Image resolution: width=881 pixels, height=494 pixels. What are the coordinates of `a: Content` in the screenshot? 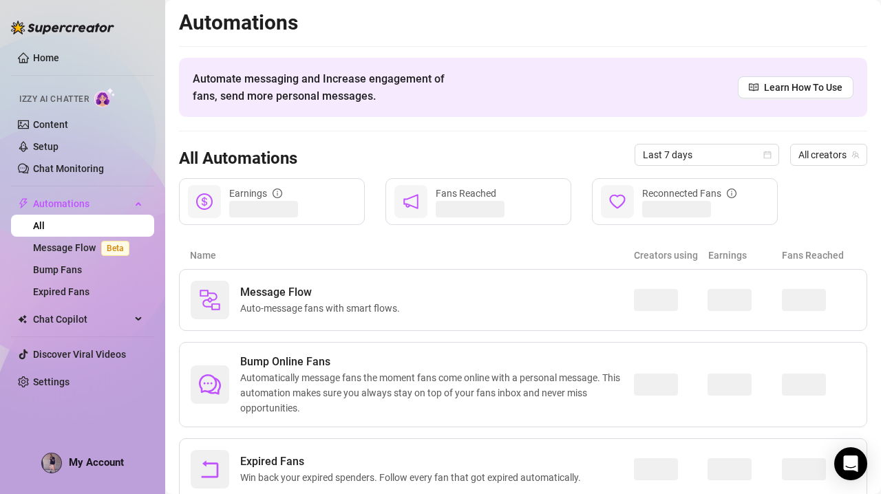 It's located at (50, 125).